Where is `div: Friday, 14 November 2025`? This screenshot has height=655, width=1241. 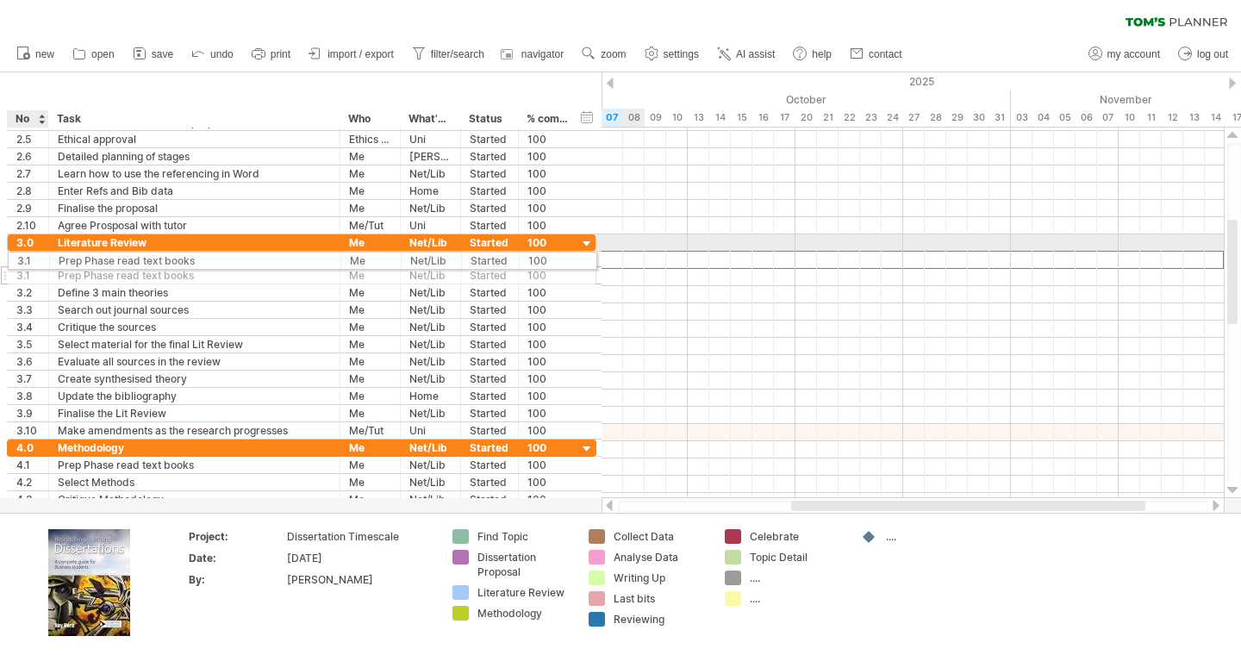
div: Friday, 14 November 2025 is located at coordinates (1215, 117).